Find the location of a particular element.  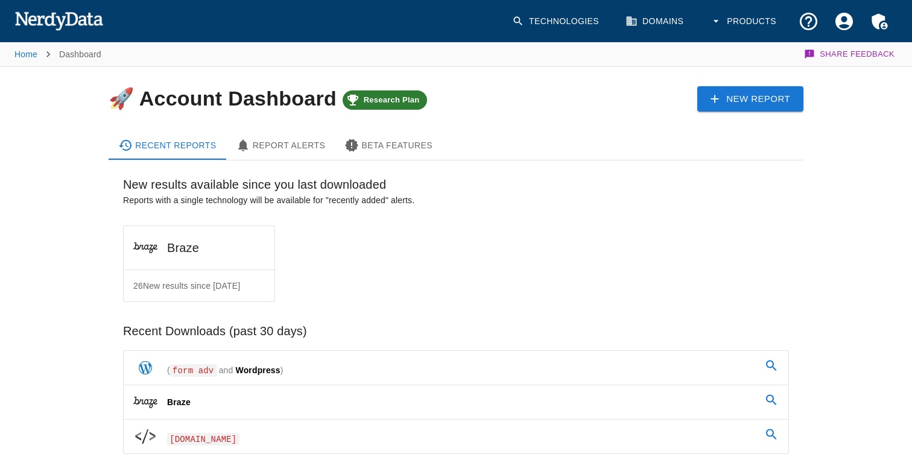

h6: New results available since you last downloaded is located at coordinates (456, 185).